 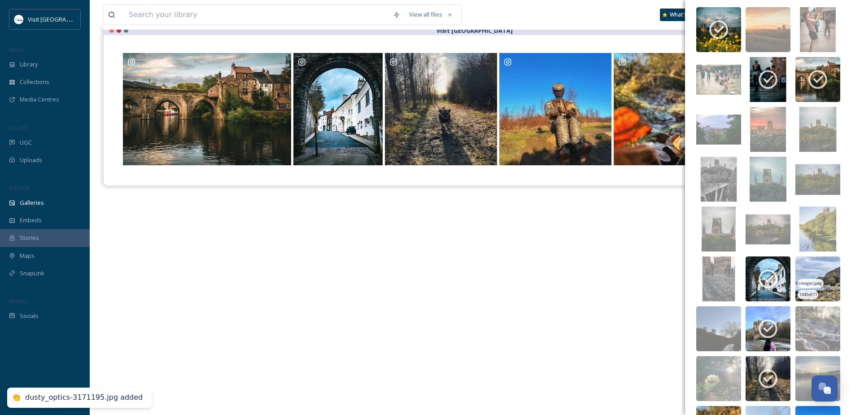 What do you see at coordinates (431, 14) in the screenshot?
I see `a: View all files` at bounding box center [431, 14].